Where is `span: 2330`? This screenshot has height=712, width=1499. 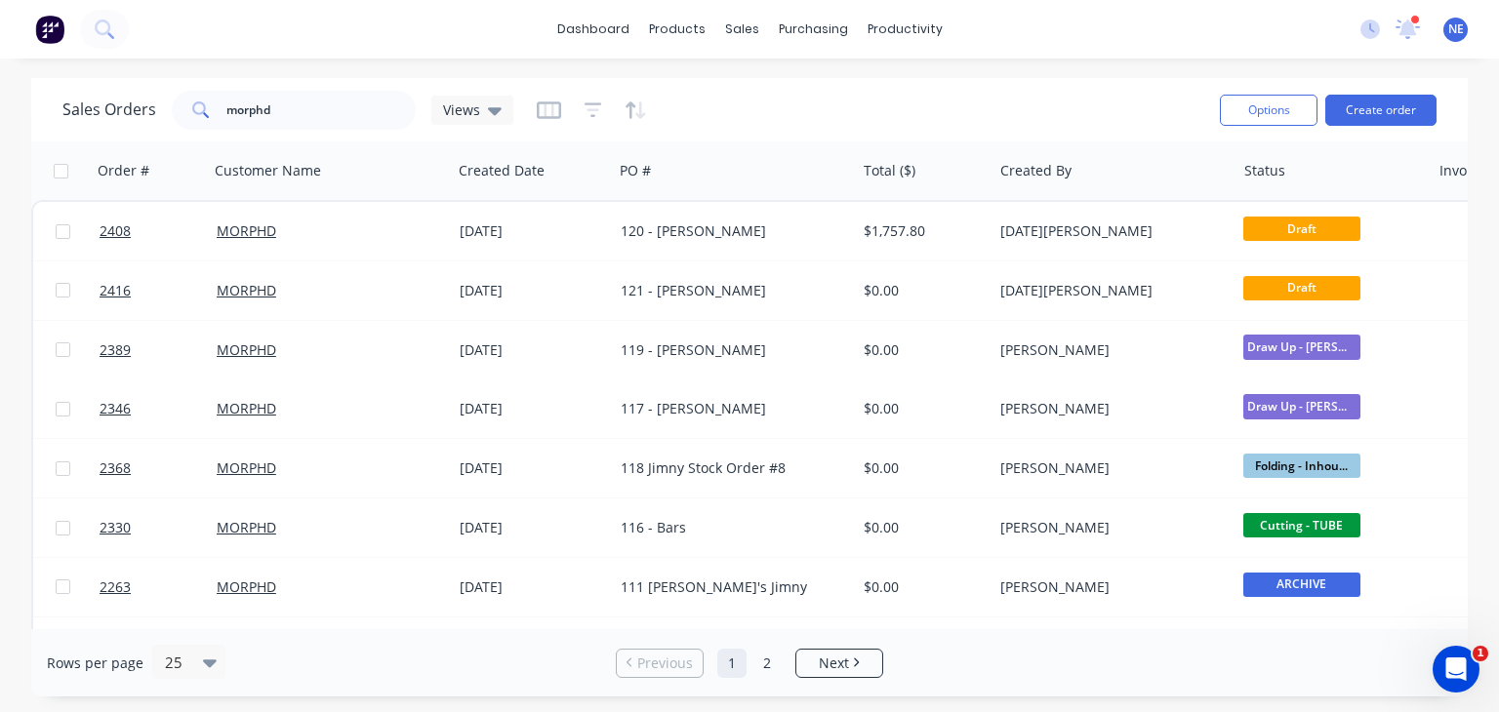
span: 2330 is located at coordinates (115, 528).